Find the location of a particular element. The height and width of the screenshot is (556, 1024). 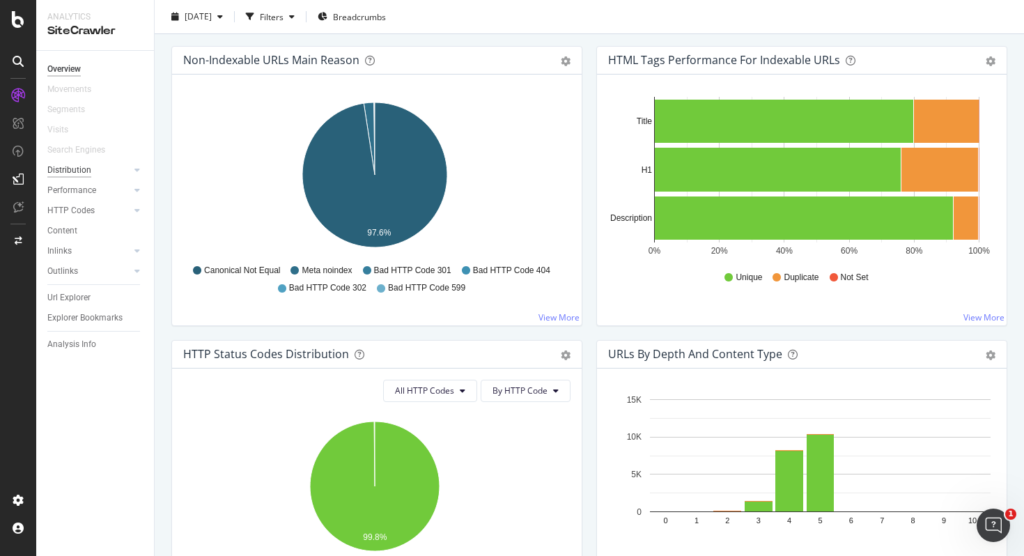

div: Overview is located at coordinates (64, 69).